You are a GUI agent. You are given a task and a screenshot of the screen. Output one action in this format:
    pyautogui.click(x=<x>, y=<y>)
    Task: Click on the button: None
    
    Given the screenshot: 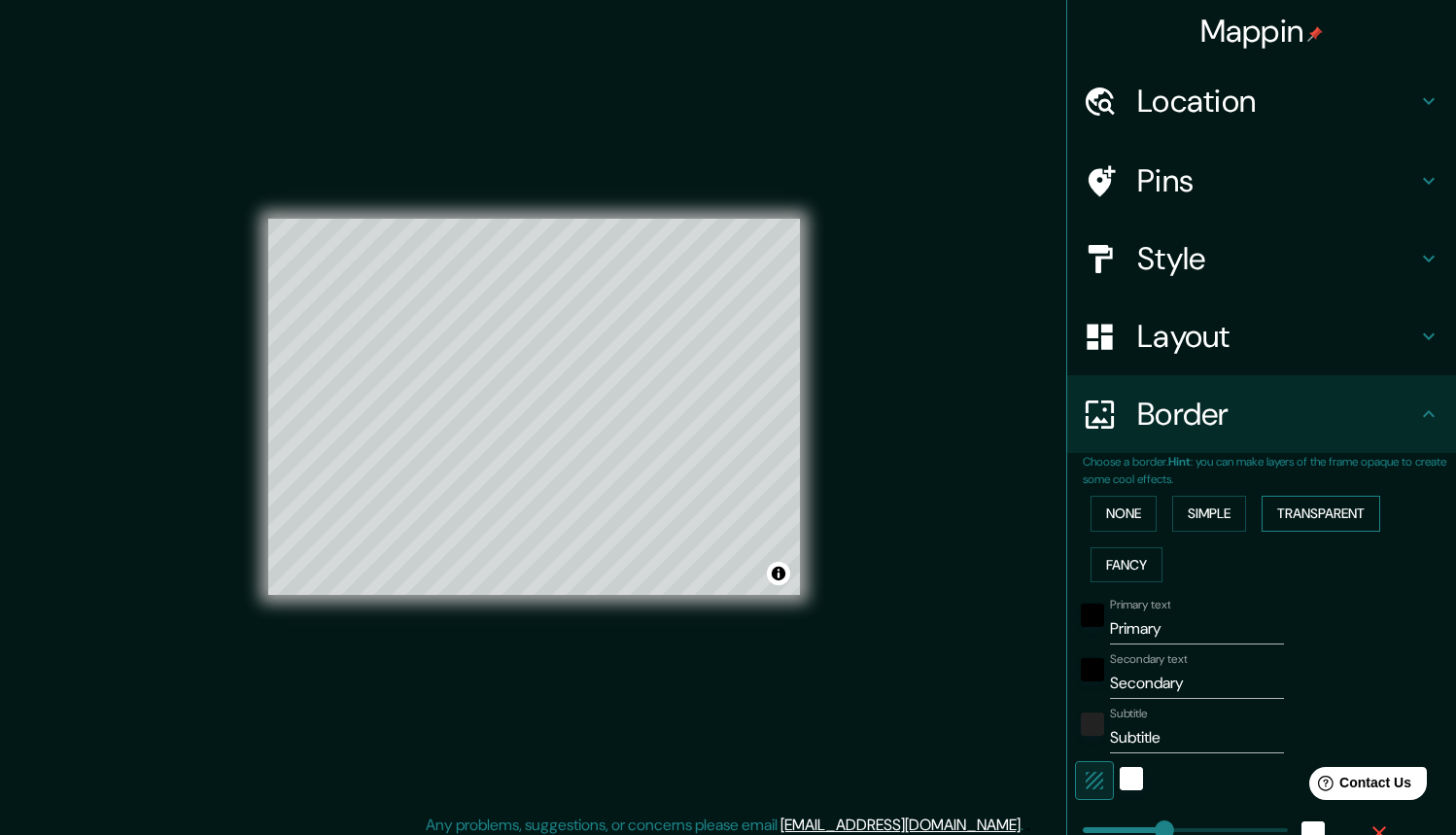 What is the action you would take?
    pyautogui.click(x=1123, y=513)
    